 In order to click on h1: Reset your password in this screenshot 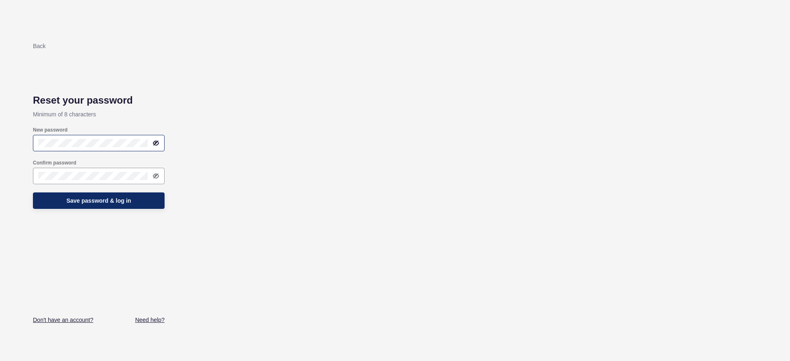, I will do `click(99, 100)`.